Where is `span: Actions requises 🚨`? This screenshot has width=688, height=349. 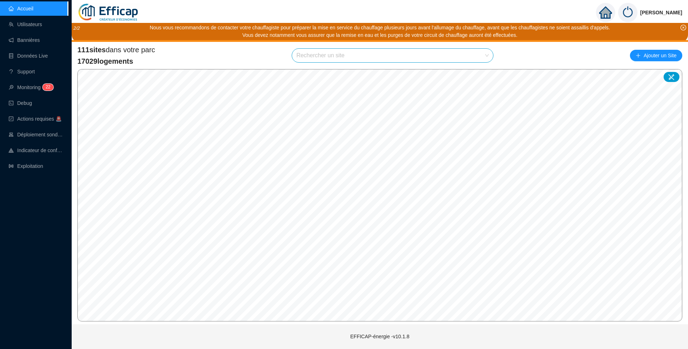
span: Actions requises 🚨 is located at coordinates (39, 119).